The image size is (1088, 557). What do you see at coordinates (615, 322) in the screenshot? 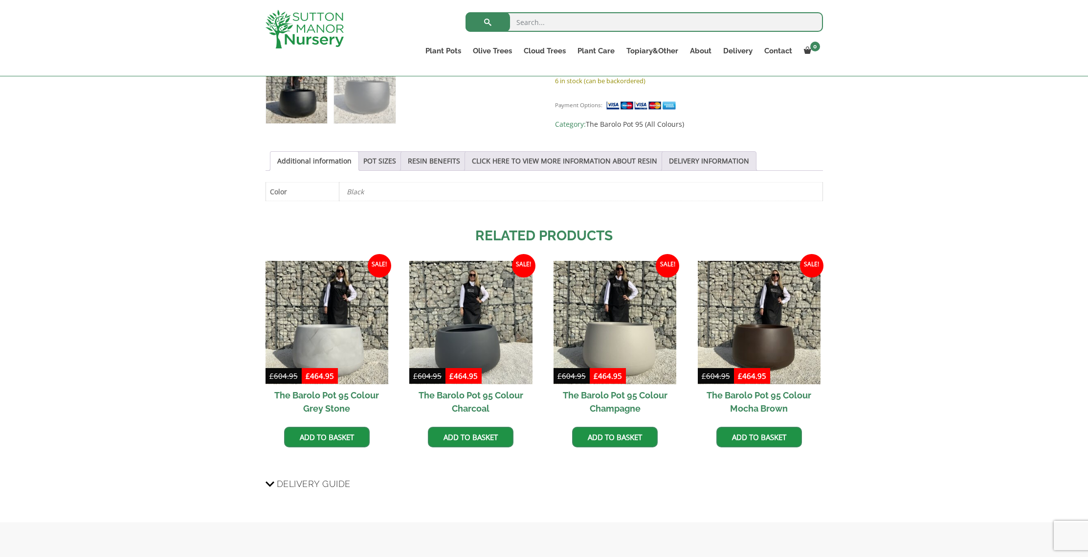
I see `img: The Barolo Pot 95 Colour Champagne` at bounding box center [615, 322].